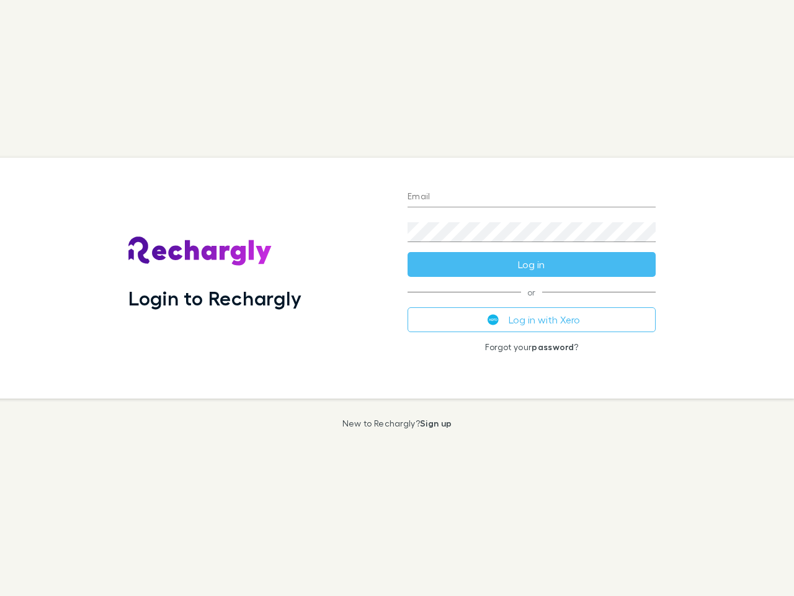 The height and width of the screenshot is (596, 794). What do you see at coordinates (493, 320) in the screenshot?
I see `img: Xero's logo` at bounding box center [493, 320].